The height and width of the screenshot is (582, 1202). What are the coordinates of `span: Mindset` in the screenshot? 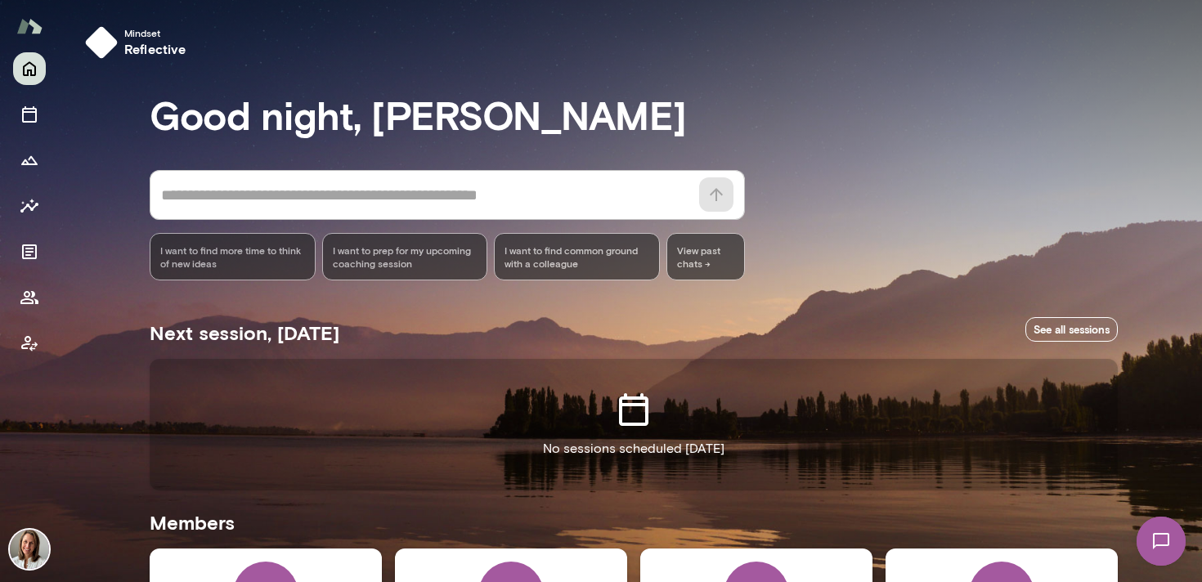 It's located at (155, 33).